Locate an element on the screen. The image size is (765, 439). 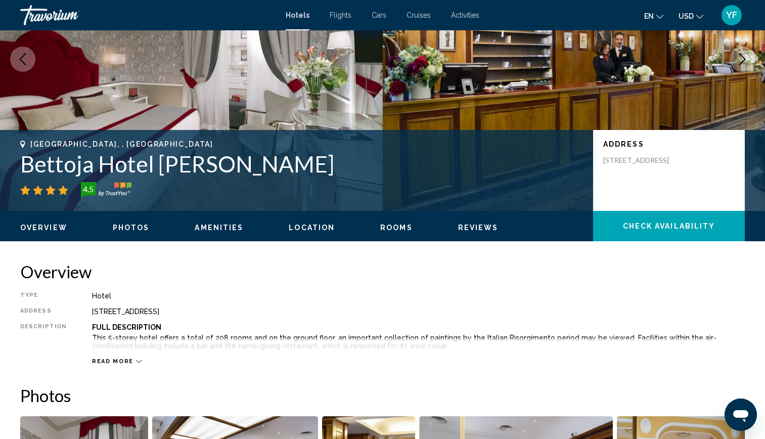
button: User Menu is located at coordinates (732, 15).